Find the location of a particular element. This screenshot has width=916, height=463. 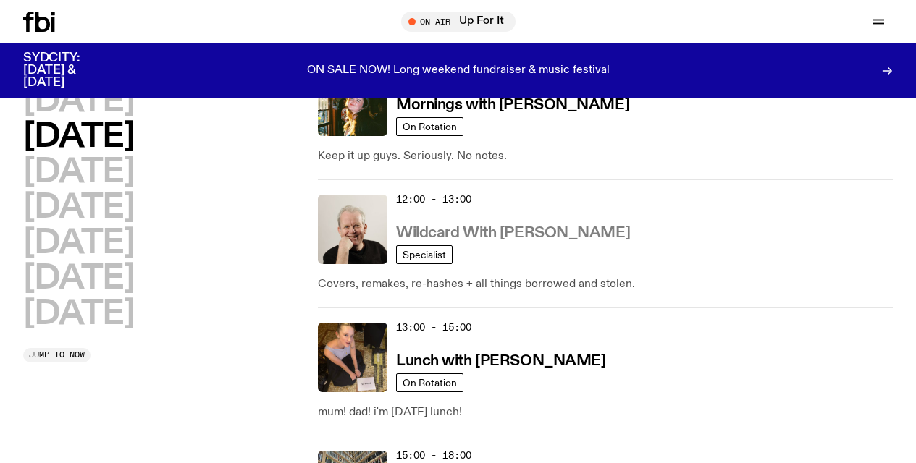

p: Covers, remakes, re-hashes + all things borrowed and stolen. is located at coordinates (605, 285).